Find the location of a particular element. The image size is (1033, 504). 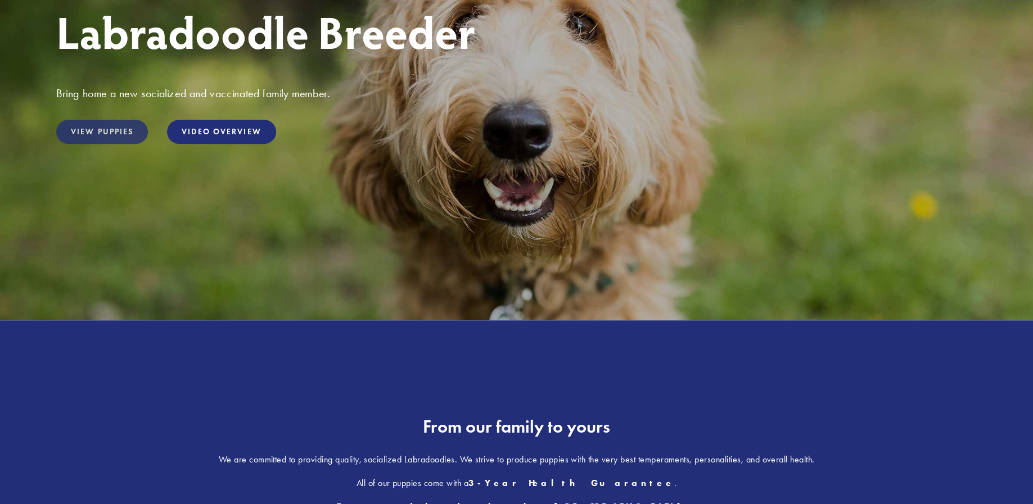

p: We are committed to providing quality, socialized Labradoodles. We strive to produce puppies with... is located at coordinates (516, 460).